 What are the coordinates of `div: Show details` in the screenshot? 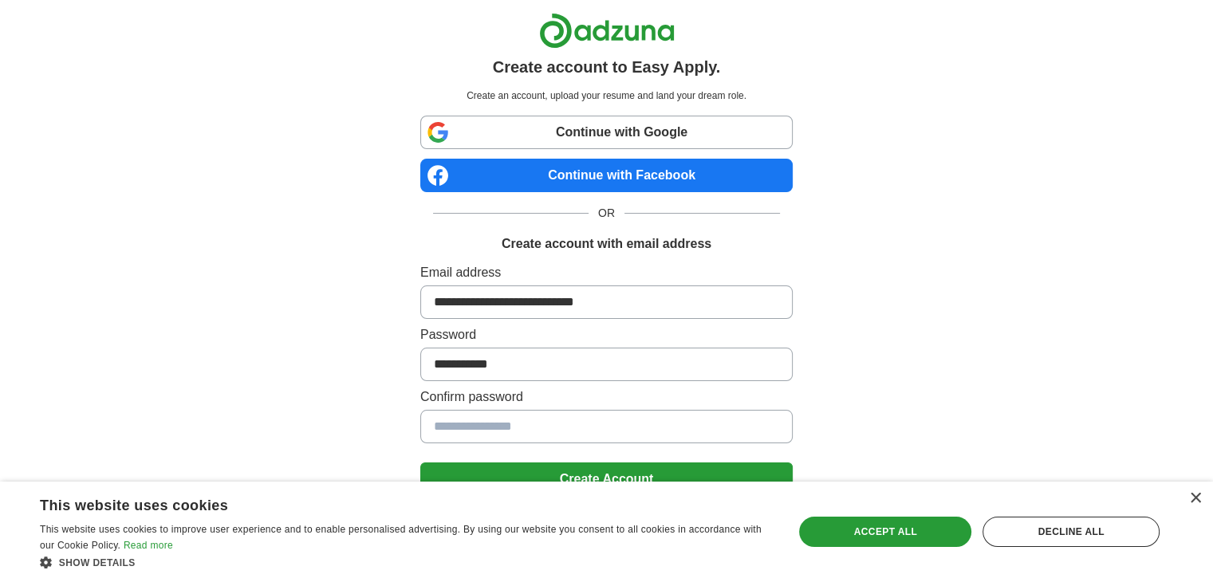 It's located at (405, 562).